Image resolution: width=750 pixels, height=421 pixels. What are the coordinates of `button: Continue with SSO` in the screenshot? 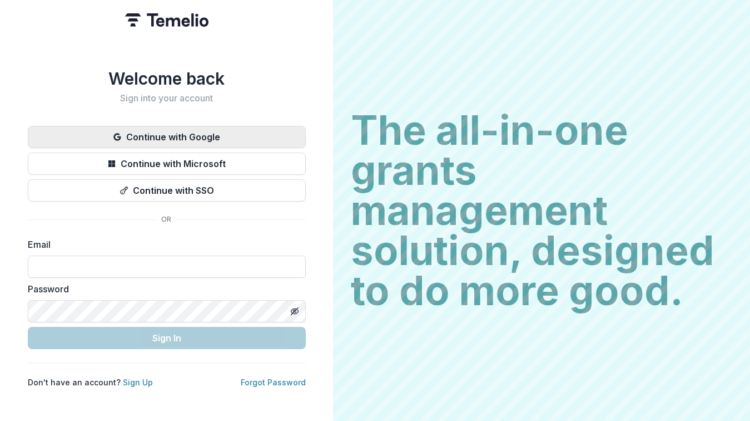 It's located at (167, 190).